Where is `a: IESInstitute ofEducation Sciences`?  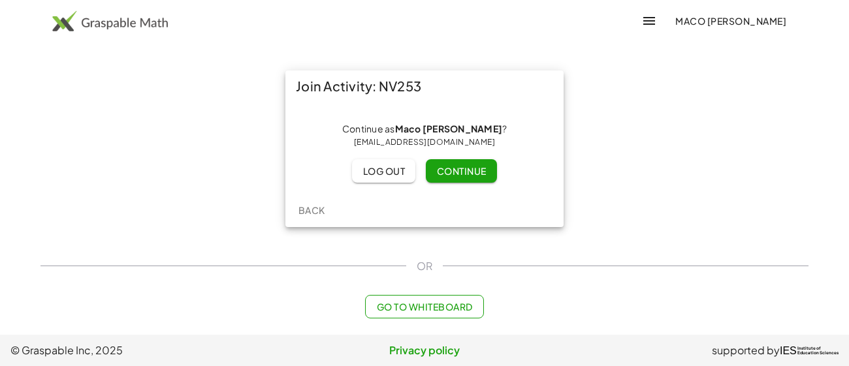 a: IESInstitute ofEducation Sciences is located at coordinates (809, 351).